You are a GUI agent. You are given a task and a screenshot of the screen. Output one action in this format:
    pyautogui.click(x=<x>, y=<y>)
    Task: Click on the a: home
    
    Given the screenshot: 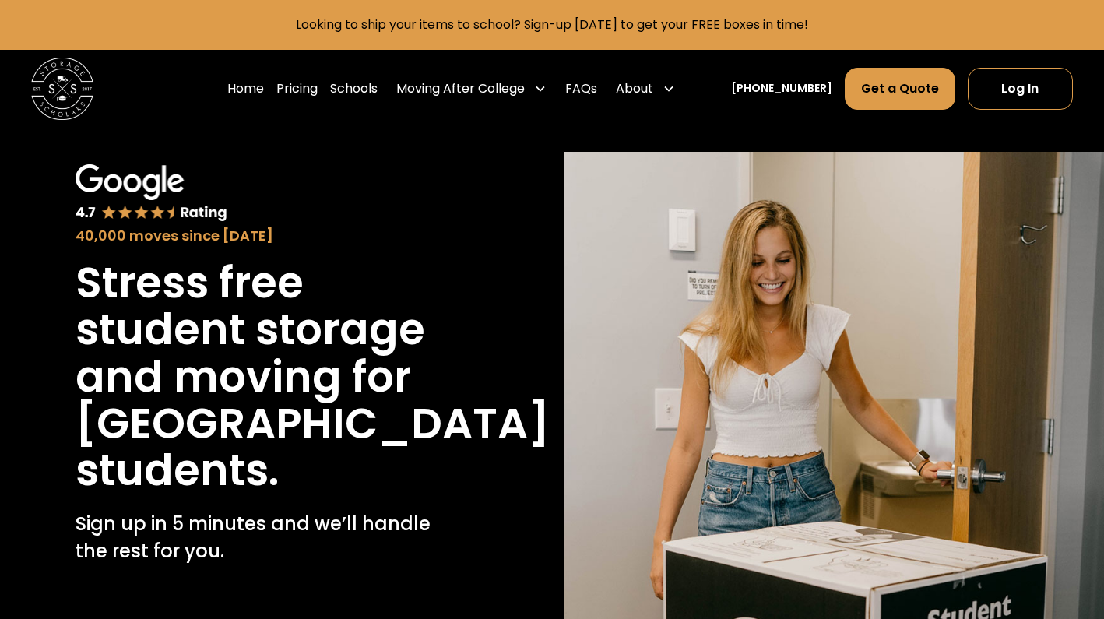 What is the action you would take?
    pyautogui.click(x=62, y=89)
    